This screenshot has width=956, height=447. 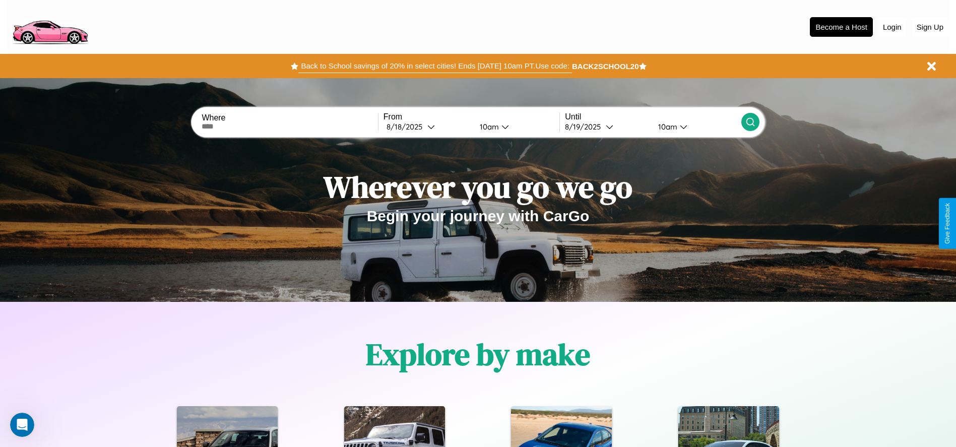 I want to click on div: 8 / 18 / 2025, so click(x=406, y=126).